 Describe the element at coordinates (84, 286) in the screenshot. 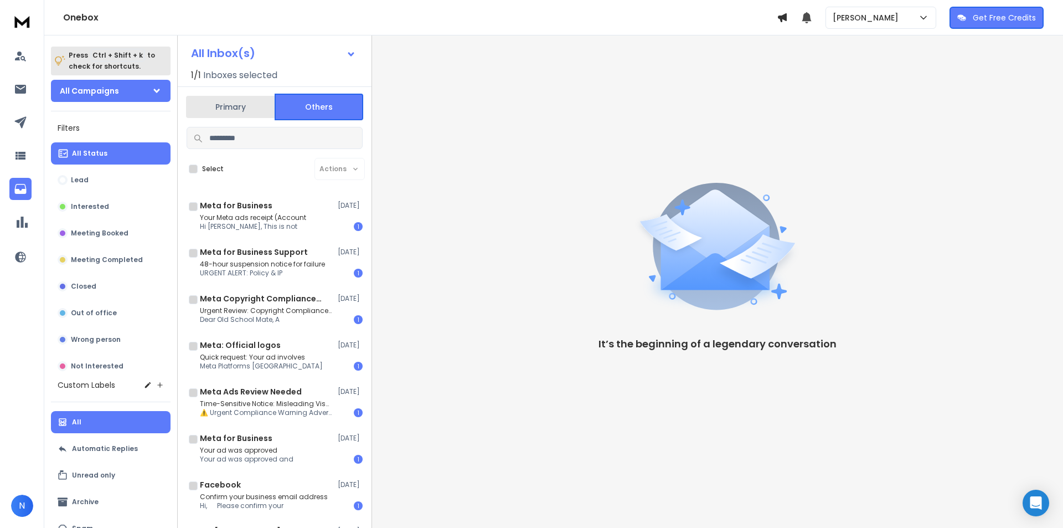

I see `p: Closed` at that location.